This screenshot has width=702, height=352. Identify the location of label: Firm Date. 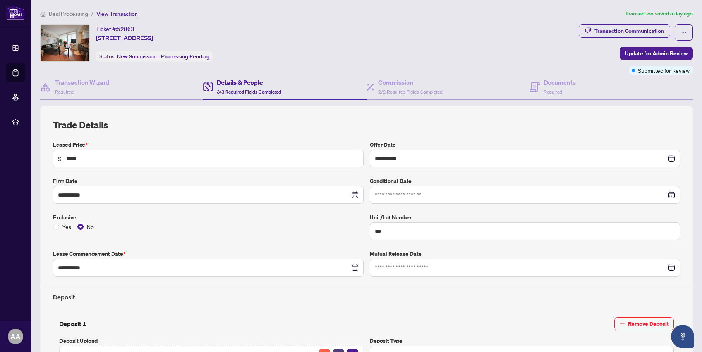
(208, 181).